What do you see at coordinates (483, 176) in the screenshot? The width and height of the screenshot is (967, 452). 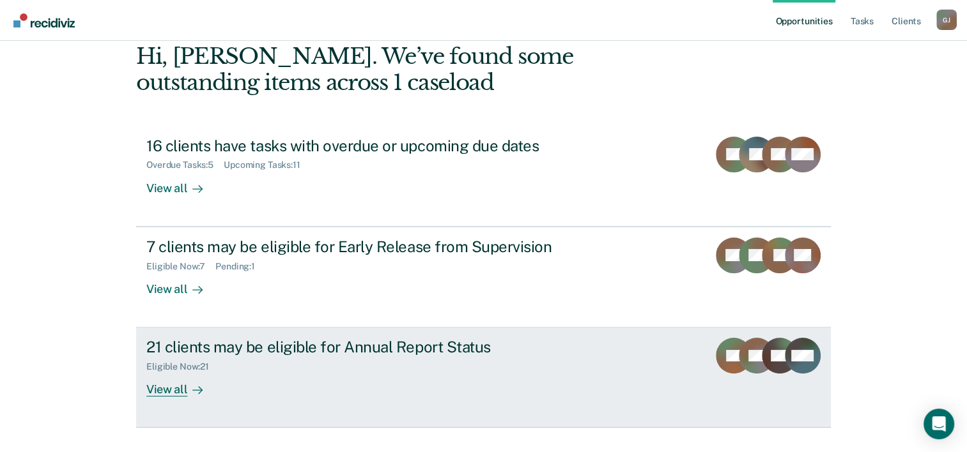 I see `a: 16 clients have tasks with overdue or upcoming due datesOverdue Tasks:5Upcoming Tasks:11View all` at bounding box center [483, 176].